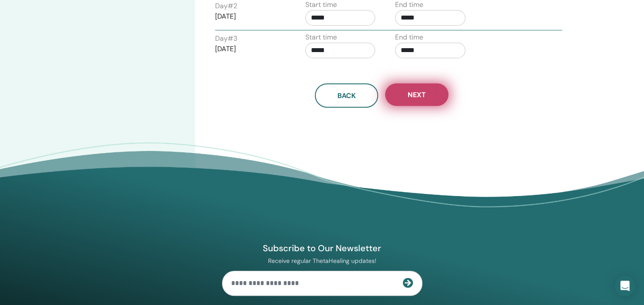  What do you see at coordinates (346, 95) in the screenshot?
I see `button: Back` at bounding box center [346, 95].